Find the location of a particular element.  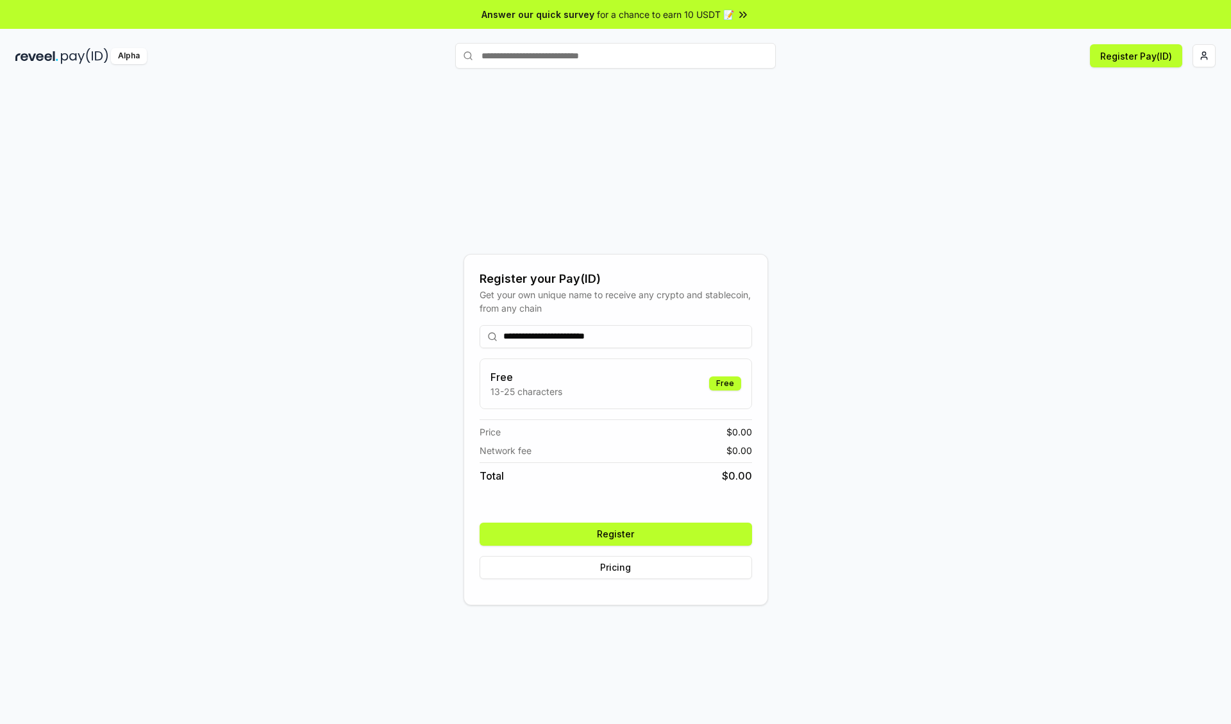

div: Alpha is located at coordinates (129, 56).